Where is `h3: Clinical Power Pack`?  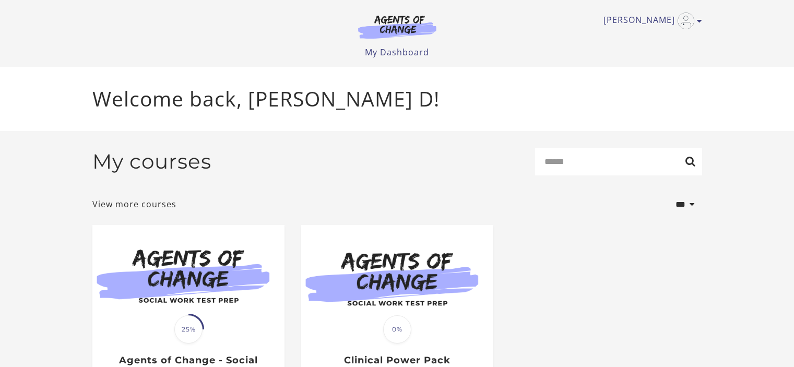 h3: Clinical Power Pack is located at coordinates (397, 360).